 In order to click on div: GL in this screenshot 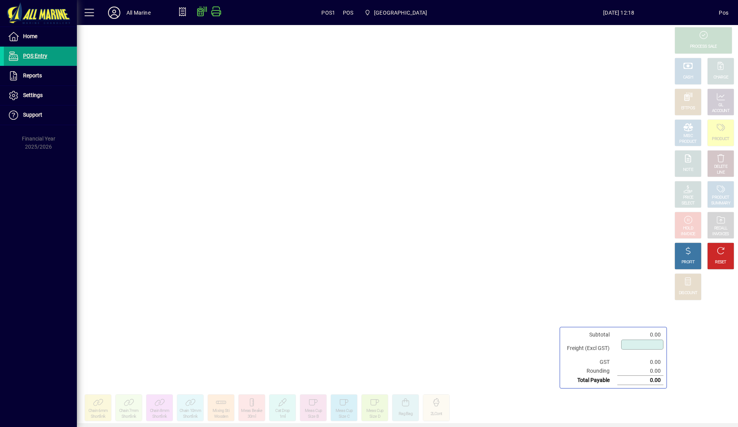, I will do `click(721, 105)`.